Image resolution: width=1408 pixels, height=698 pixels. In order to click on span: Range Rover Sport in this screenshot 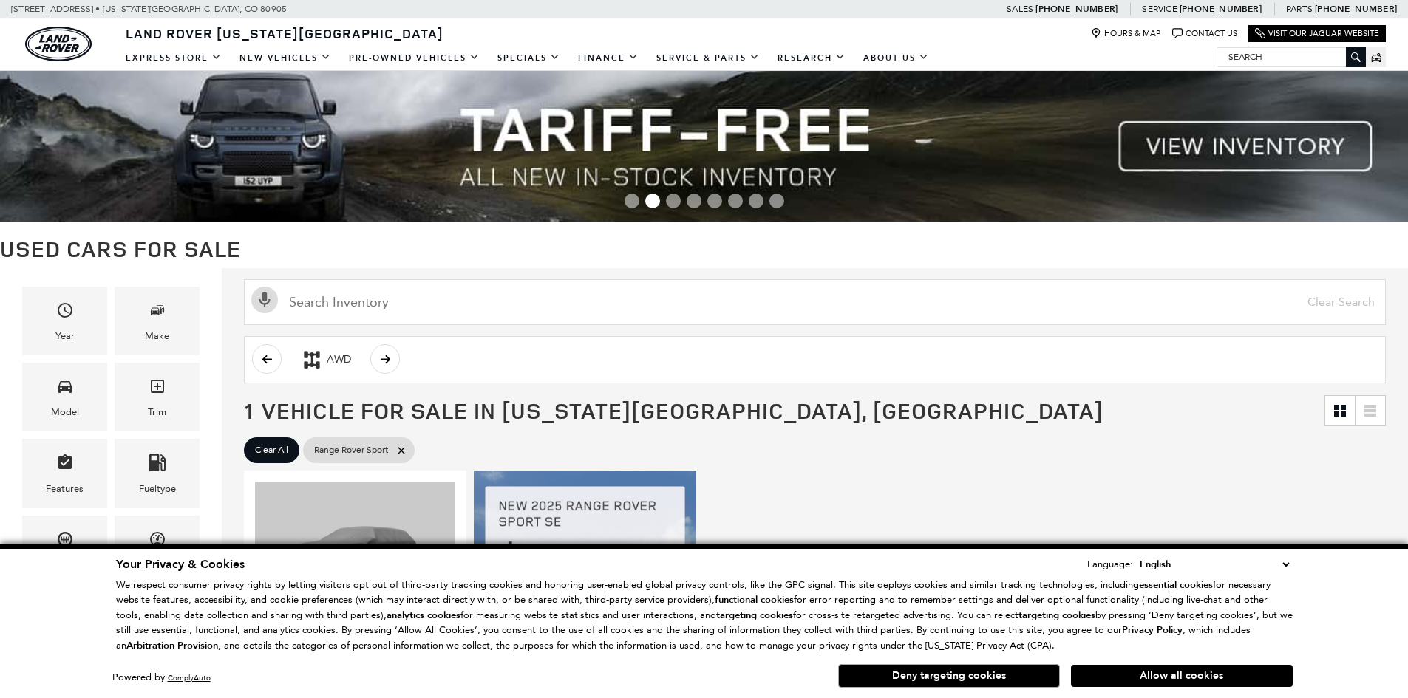, I will do `click(351, 450)`.